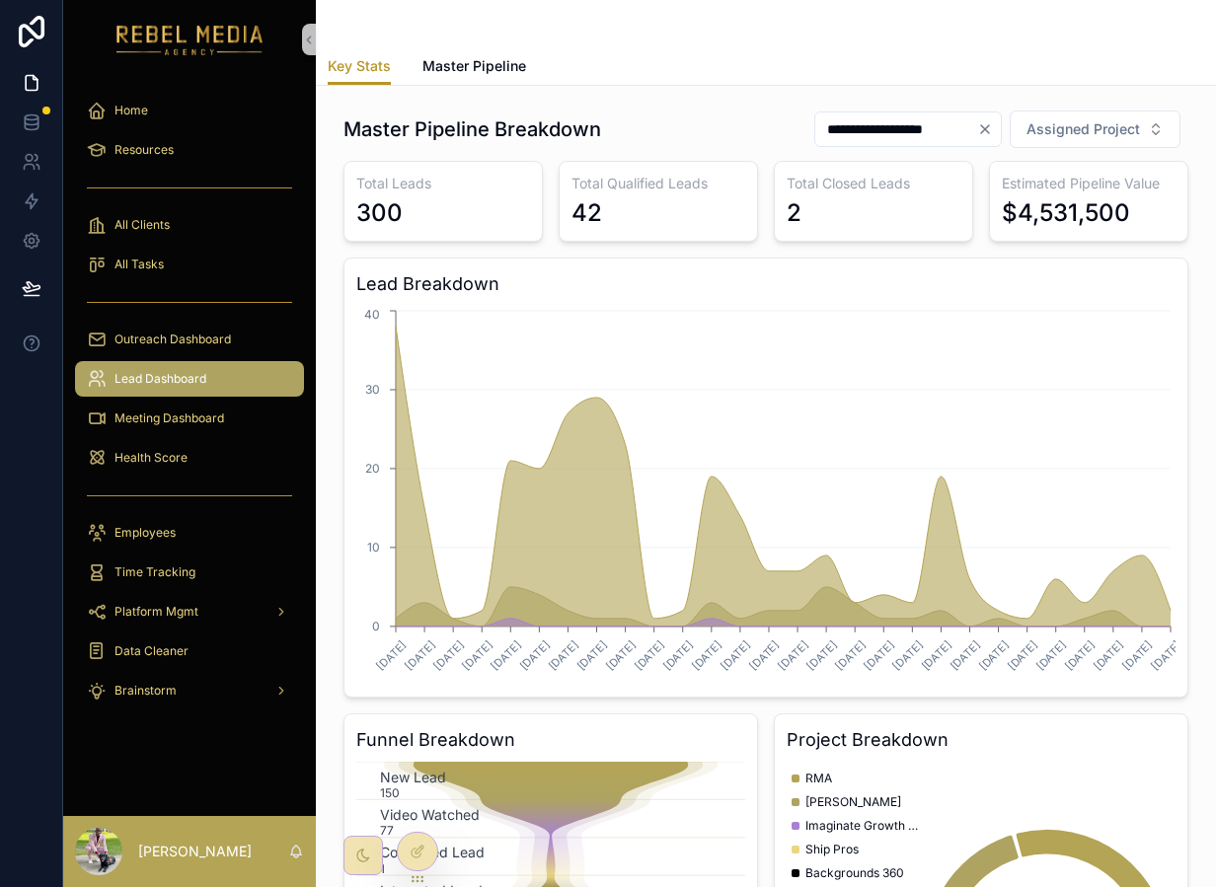  I want to click on a: All Tasks, so click(189, 264).